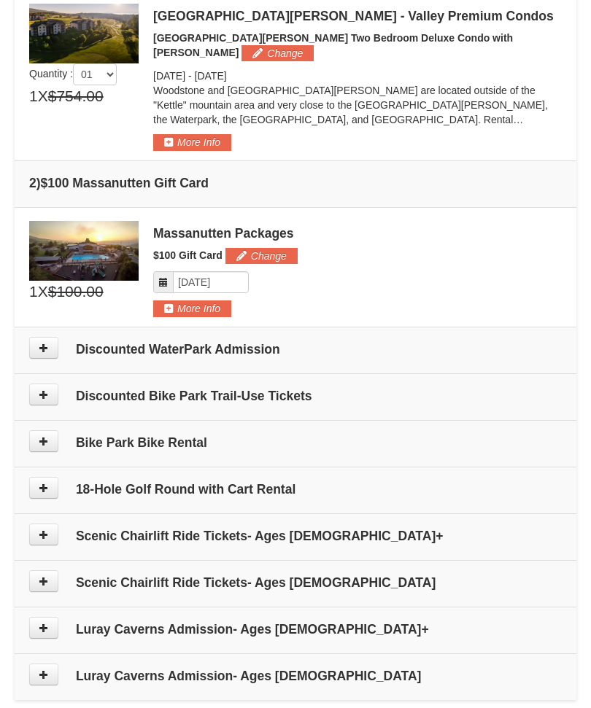  What do you see at coordinates (76, 292) in the screenshot?
I see `span: $100.00` at bounding box center [76, 292].